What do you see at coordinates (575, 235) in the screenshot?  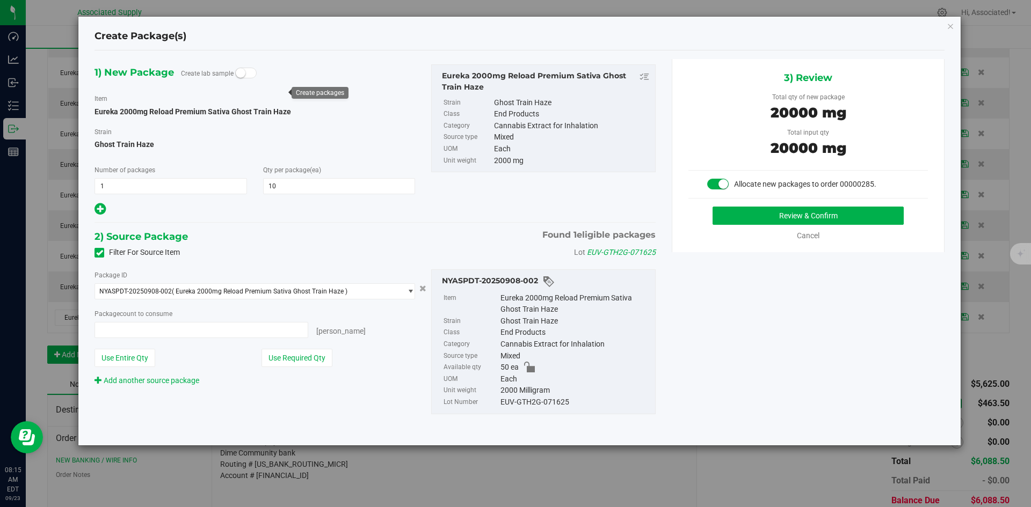 I see `span: 1` at bounding box center [575, 235].